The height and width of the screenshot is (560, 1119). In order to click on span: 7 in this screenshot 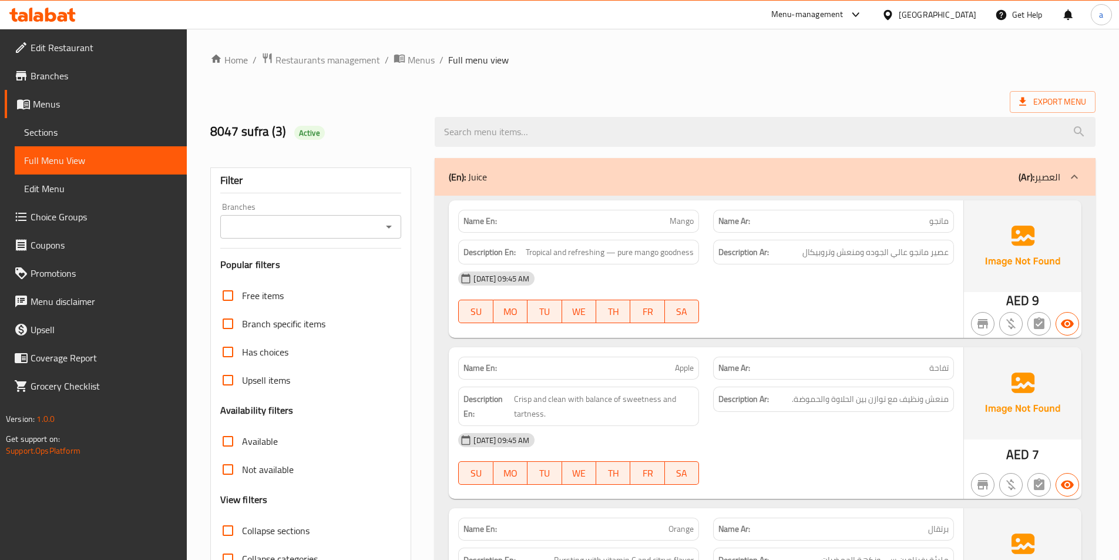, I will do `click(1035, 454)`.